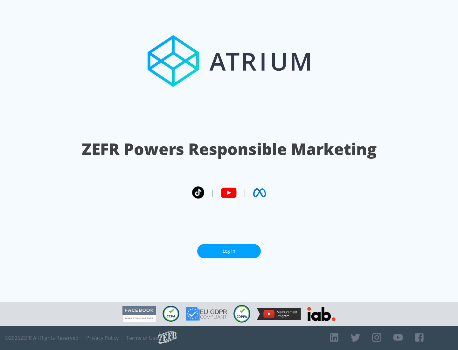 This screenshot has width=458, height=350. I want to click on a: Terms of Use, so click(142, 338).